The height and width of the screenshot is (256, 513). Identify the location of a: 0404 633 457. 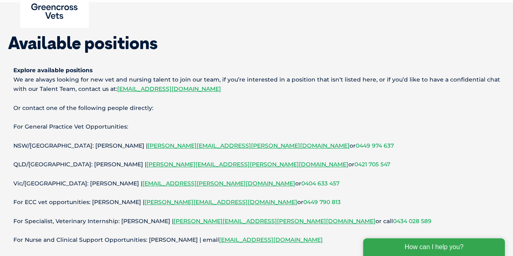
(321, 183).